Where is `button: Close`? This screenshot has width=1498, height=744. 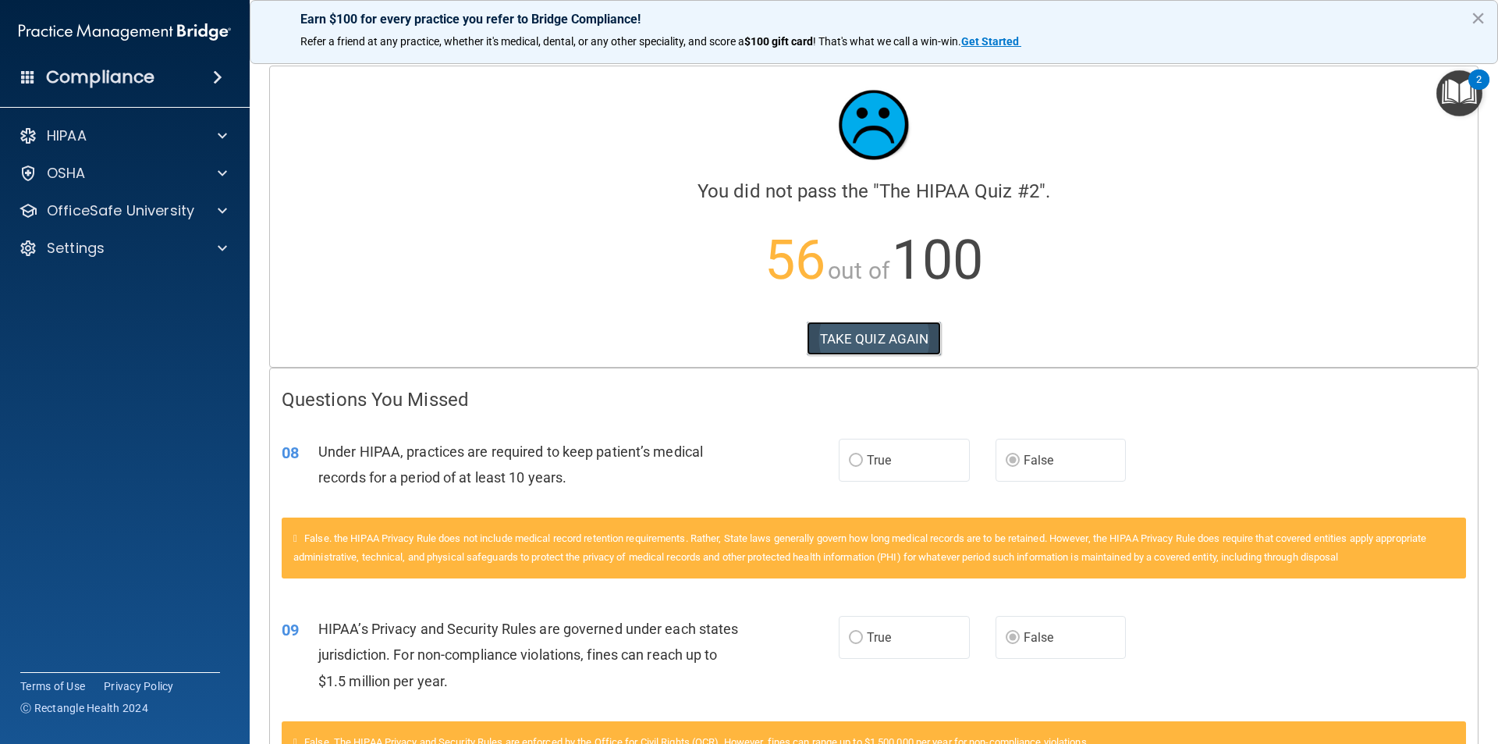
button: Close is located at coordinates (1478, 18).